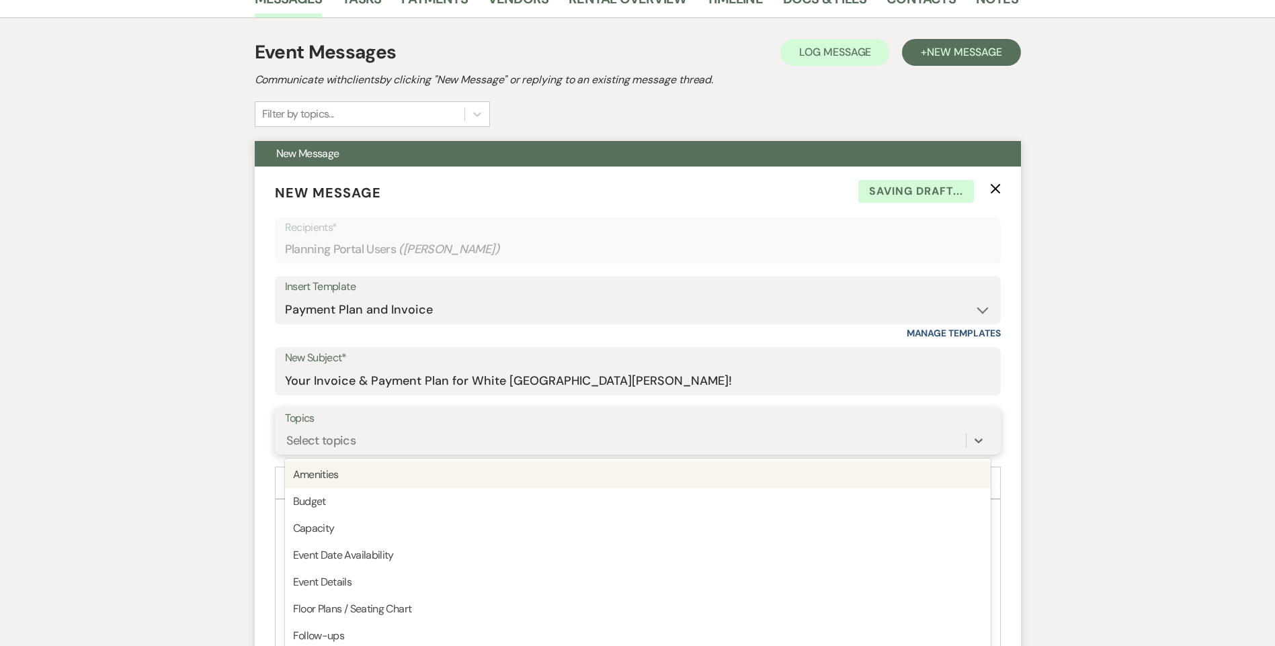  I want to click on label: Topics, so click(638, 419).